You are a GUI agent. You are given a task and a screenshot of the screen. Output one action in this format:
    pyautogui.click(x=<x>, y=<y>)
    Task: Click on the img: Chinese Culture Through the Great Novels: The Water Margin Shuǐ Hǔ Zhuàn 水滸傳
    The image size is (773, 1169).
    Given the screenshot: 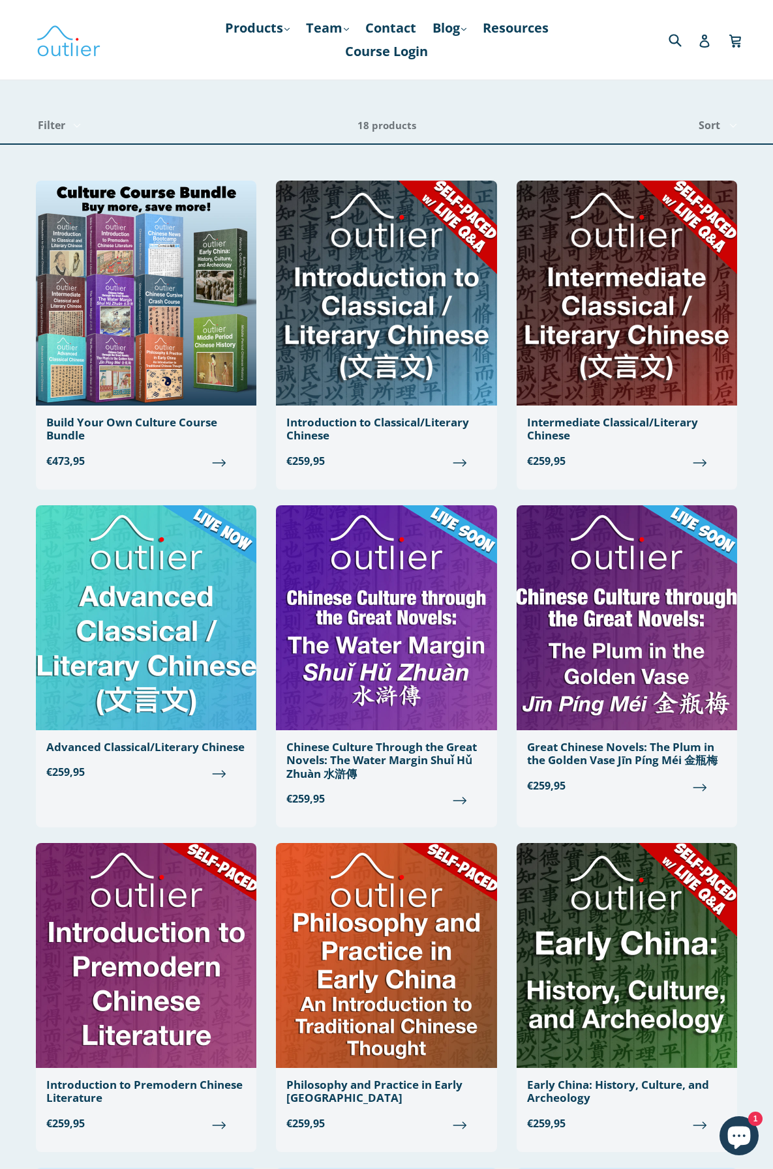 What is the action you would take?
    pyautogui.click(x=386, y=617)
    